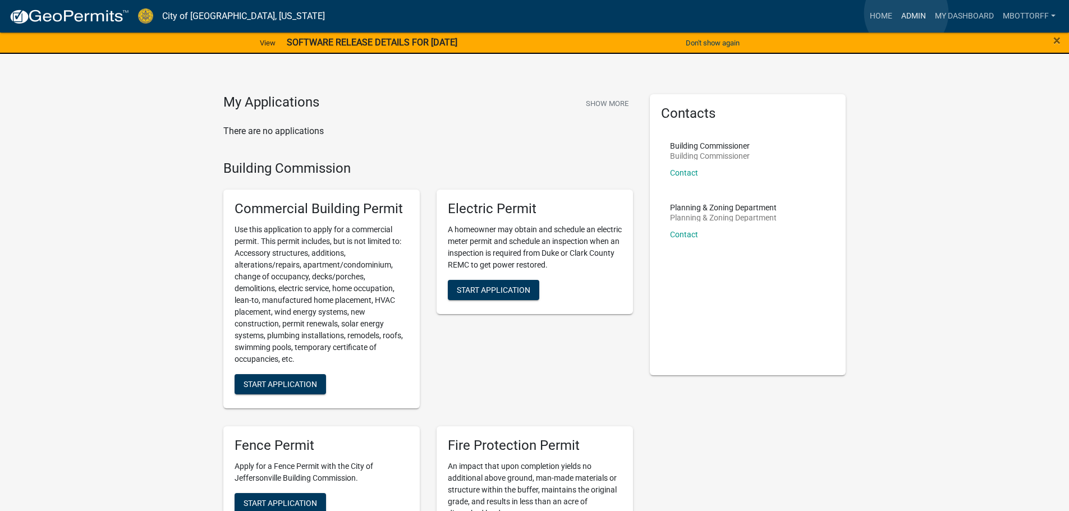  Describe the element at coordinates (535, 247) in the screenshot. I see `p: A homeowner may obtain and schedule an electric meter permit and schedule an inspection when an i...` at that location.